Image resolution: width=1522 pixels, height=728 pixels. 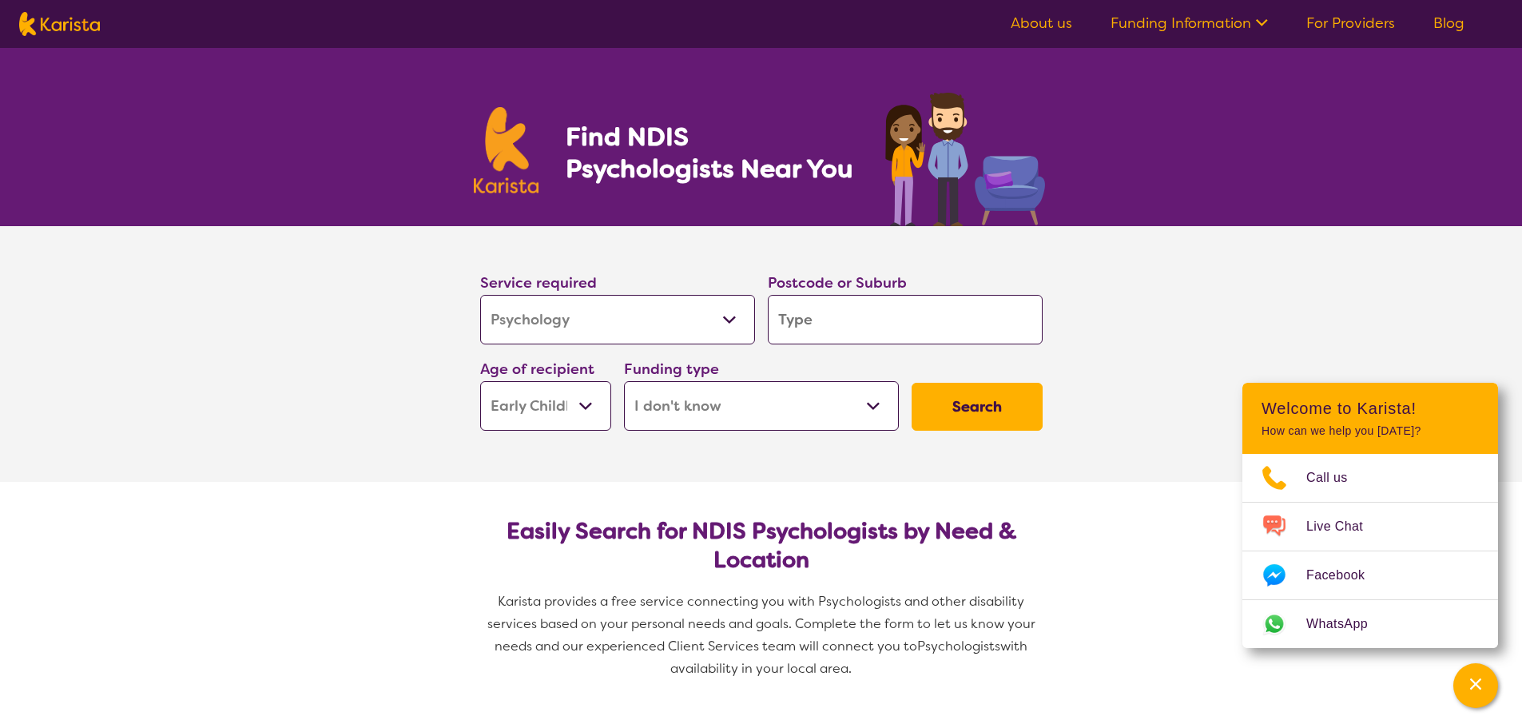 What do you see at coordinates (905, 319) in the screenshot?
I see `input: Type` at bounding box center [905, 319].